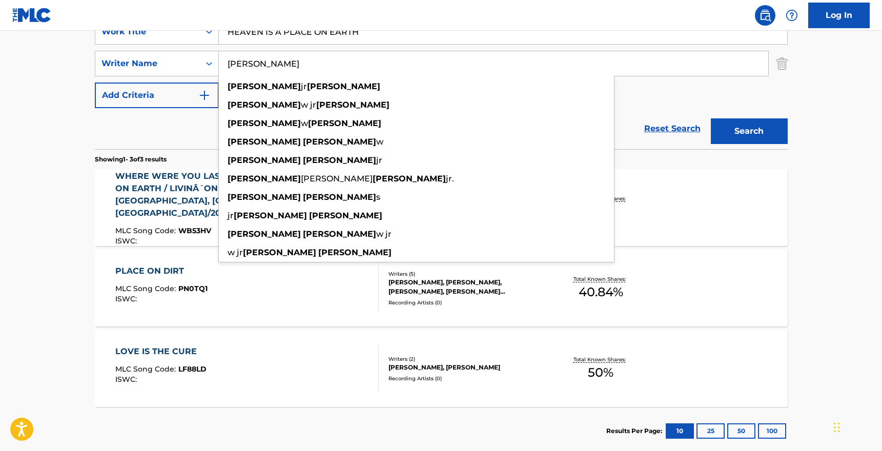  What do you see at coordinates (157, 95) in the screenshot?
I see `button: Add Criteria` at bounding box center [157, 95].